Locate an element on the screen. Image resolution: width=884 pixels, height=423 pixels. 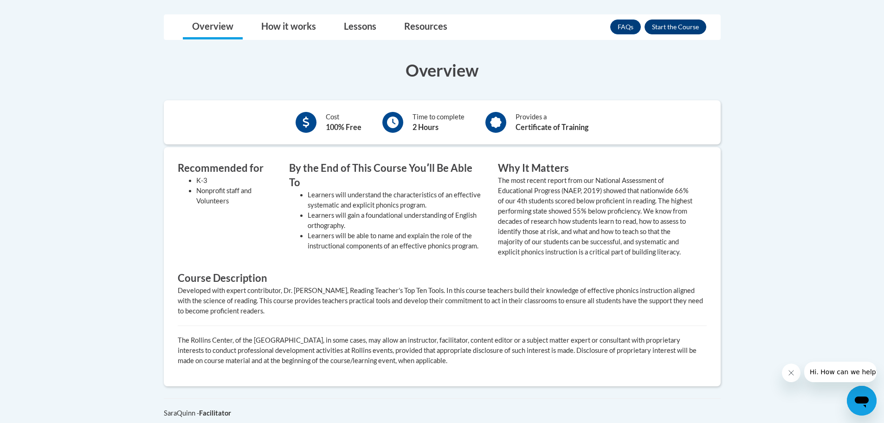
a: Lessons is located at coordinates (360, 27).